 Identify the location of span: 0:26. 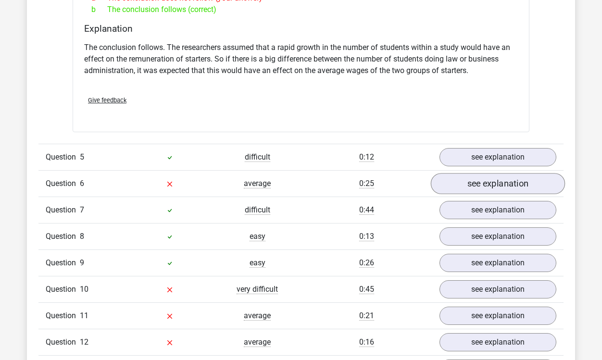
(367, 263).